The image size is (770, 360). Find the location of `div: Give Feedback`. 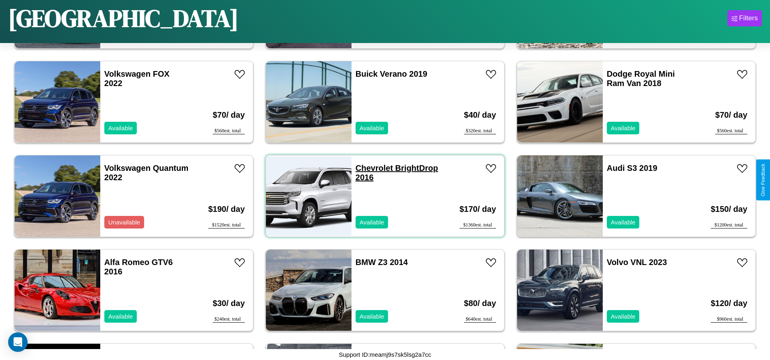

div: Give Feedback is located at coordinates (763, 180).